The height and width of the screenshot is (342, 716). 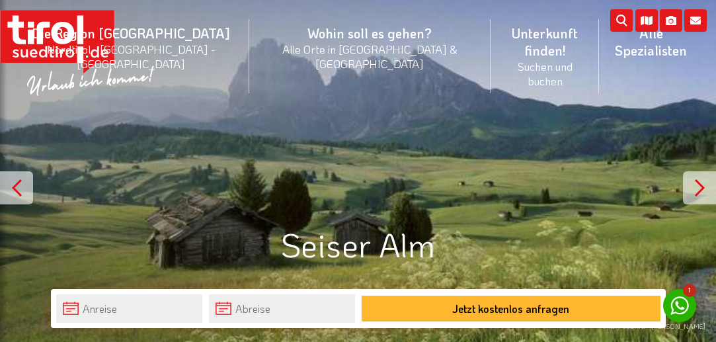 I want to click on input: Anreise, so click(x=129, y=308).